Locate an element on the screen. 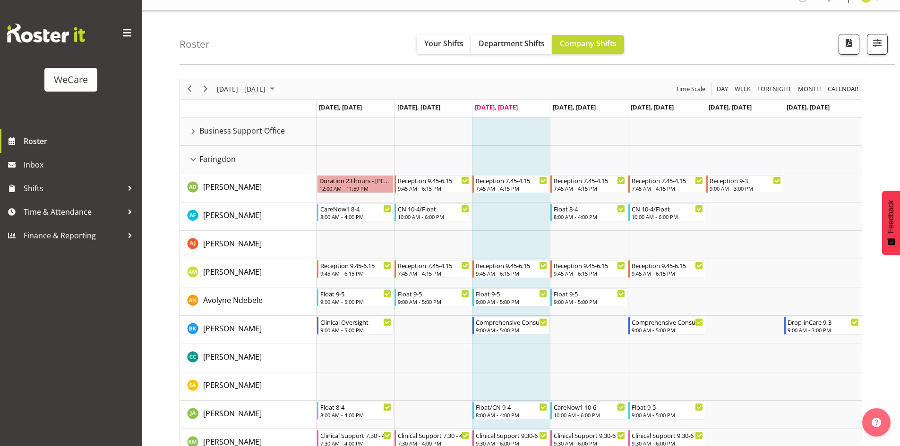 This screenshot has width=900, height=446. img: Rosterit website logo is located at coordinates (46, 33).